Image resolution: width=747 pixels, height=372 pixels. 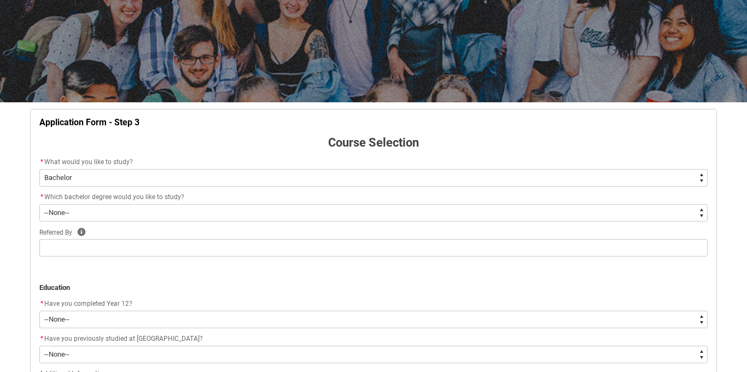 What do you see at coordinates (374, 142) in the screenshot?
I see `strong: Course Selection` at bounding box center [374, 142].